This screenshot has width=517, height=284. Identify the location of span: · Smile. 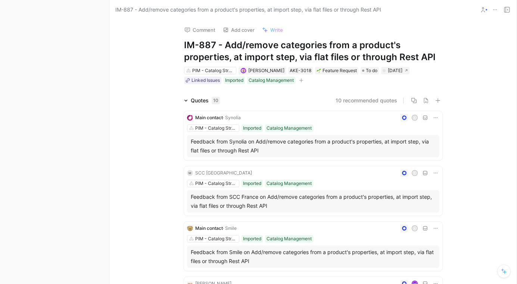
(230, 228).